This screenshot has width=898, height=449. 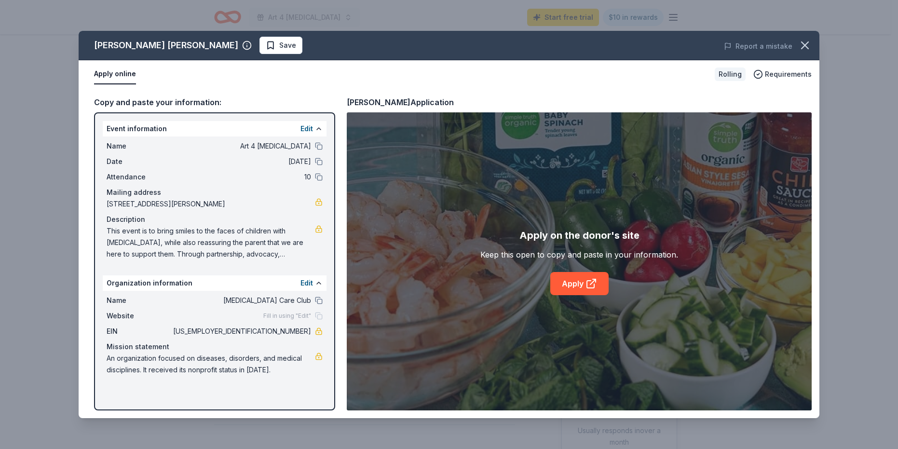 I want to click on div: Description, so click(x=215, y=219).